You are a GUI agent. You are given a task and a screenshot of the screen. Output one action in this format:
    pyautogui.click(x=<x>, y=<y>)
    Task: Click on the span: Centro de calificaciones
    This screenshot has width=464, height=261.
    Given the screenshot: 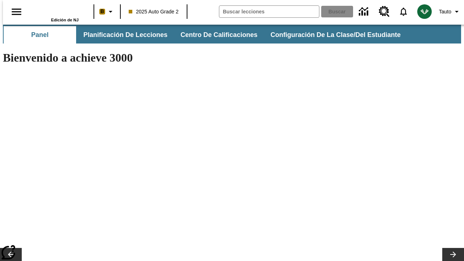 What is the action you would take?
    pyautogui.click(x=219, y=35)
    